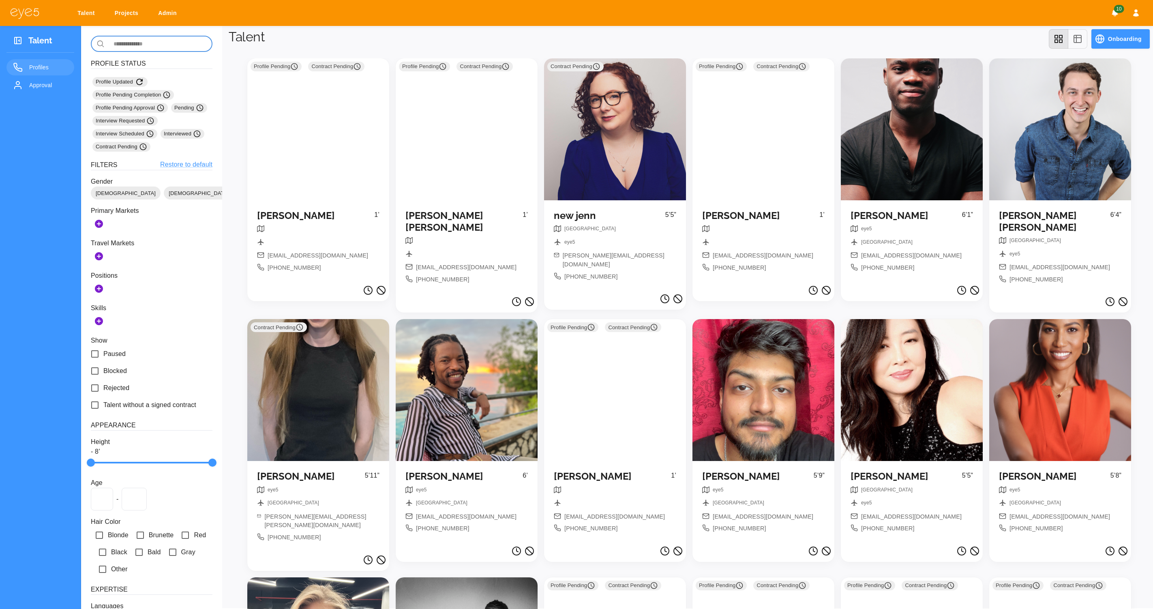 The image size is (1153, 609). What do you see at coordinates (128, 13) in the screenshot?
I see `a: Projects` at bounding box center [128, 13].